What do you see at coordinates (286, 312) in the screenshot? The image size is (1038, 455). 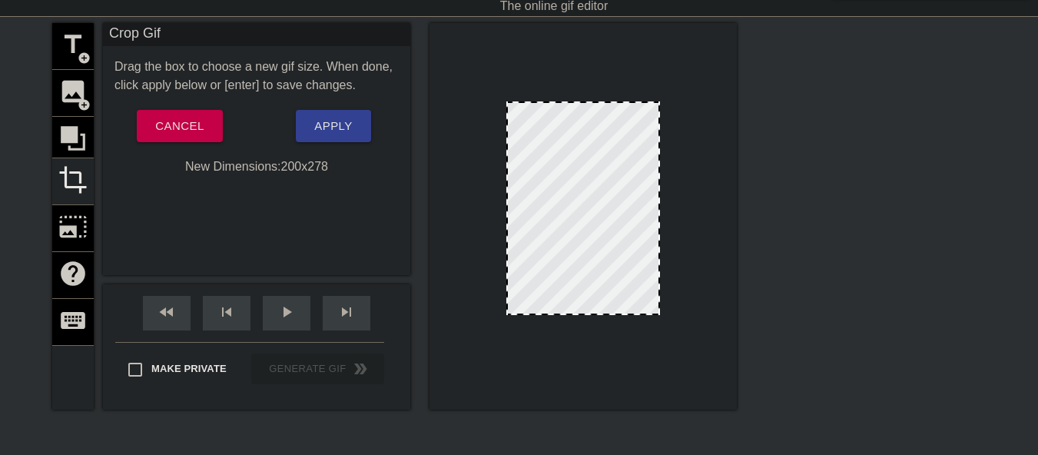 I see `span: play_arrow` at bounding box center [286, 312].